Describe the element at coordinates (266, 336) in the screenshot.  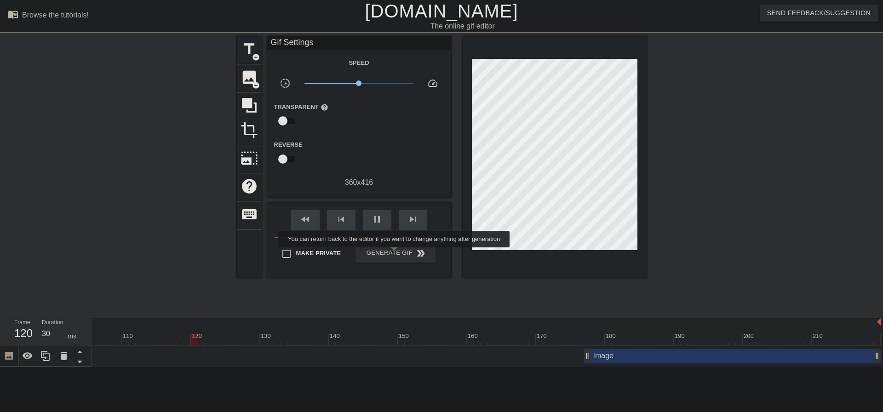
I see `div: 130` at that location.